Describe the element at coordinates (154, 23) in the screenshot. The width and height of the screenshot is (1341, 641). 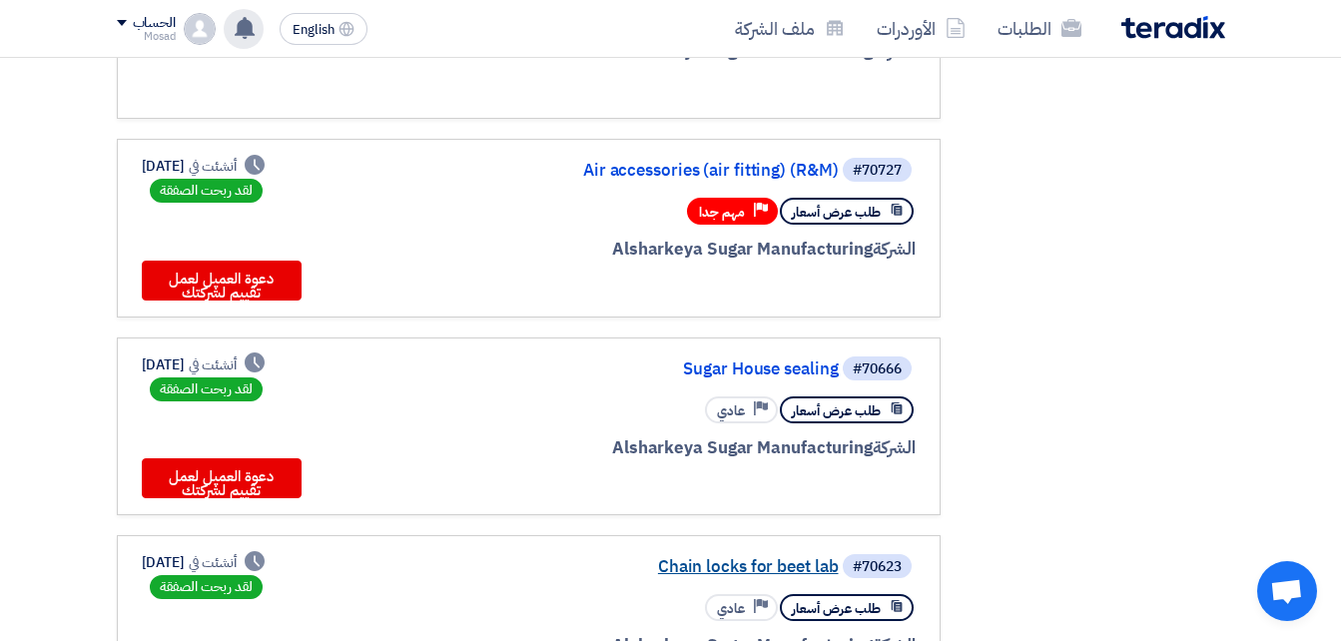
I see `div: الحساب` at that location.